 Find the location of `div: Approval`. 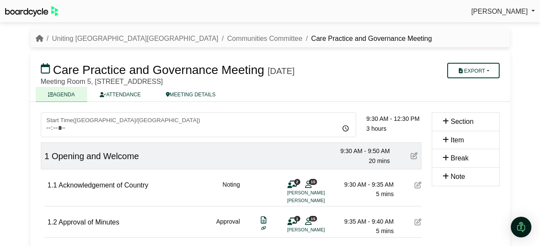

div: Approval is located at coordinates (228, 226).